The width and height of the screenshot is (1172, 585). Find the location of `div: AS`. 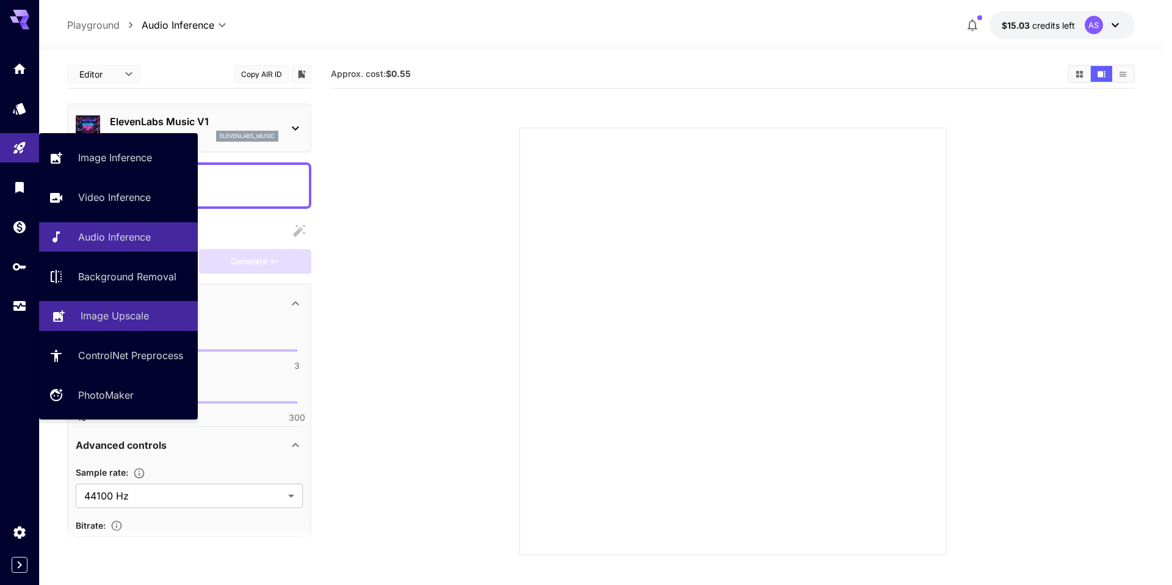

div: AS is located at coordinates (1094, 25).